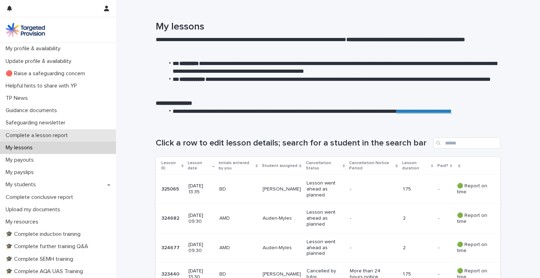  Describe the element at coordinates (47, 74) in the screenshot. I see `p: 🔴 Raise a safeguarding concern` at that location.